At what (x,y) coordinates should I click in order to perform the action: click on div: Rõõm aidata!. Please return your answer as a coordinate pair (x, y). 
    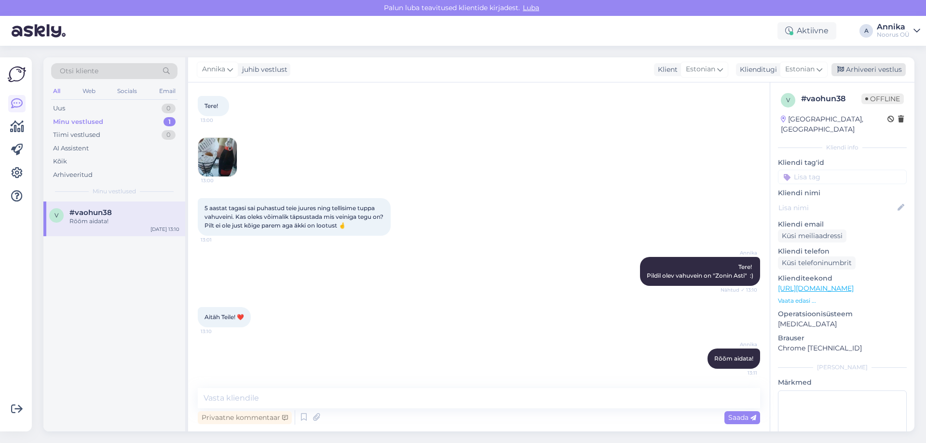
    Looking at the image, I should click on (124, 221).